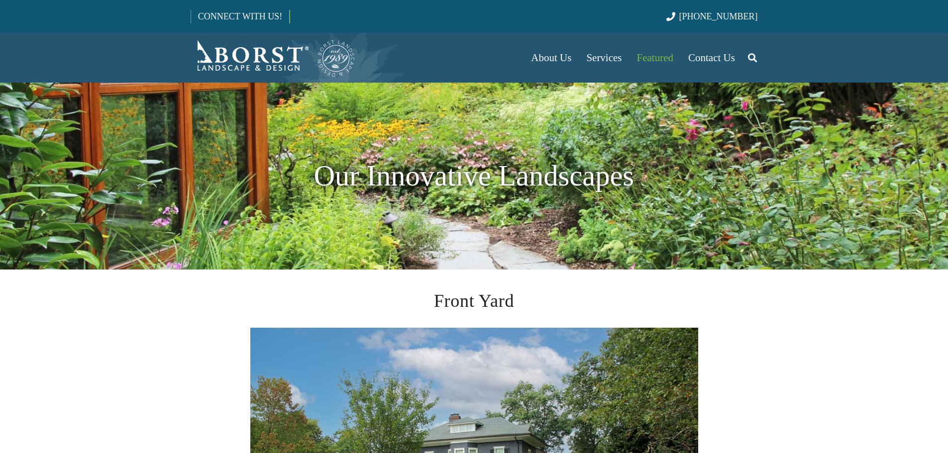  What do you see at coordinates (551, 58) in the screenshot?
I see `span: About Us` at bounding box center [551, 58].